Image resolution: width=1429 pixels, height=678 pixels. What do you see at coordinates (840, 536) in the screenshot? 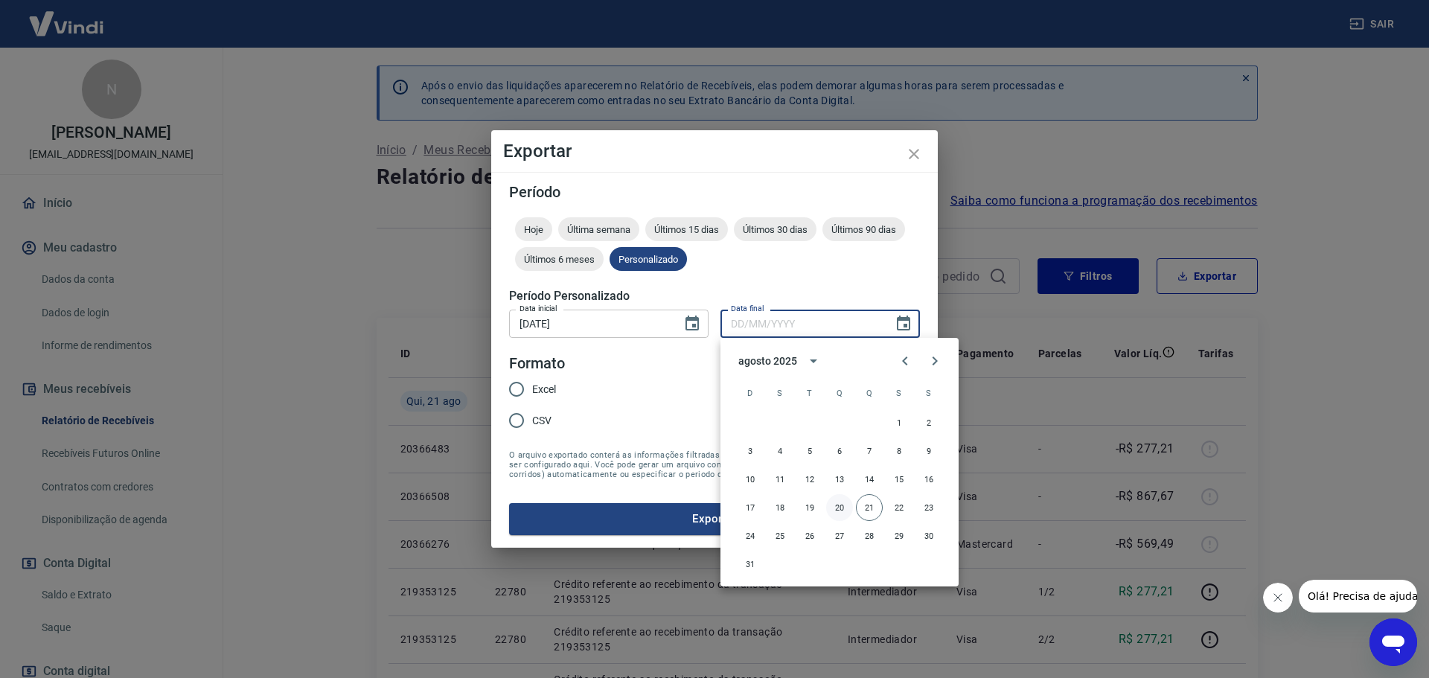
I see `button: 27` at bounding box center [840, 536].